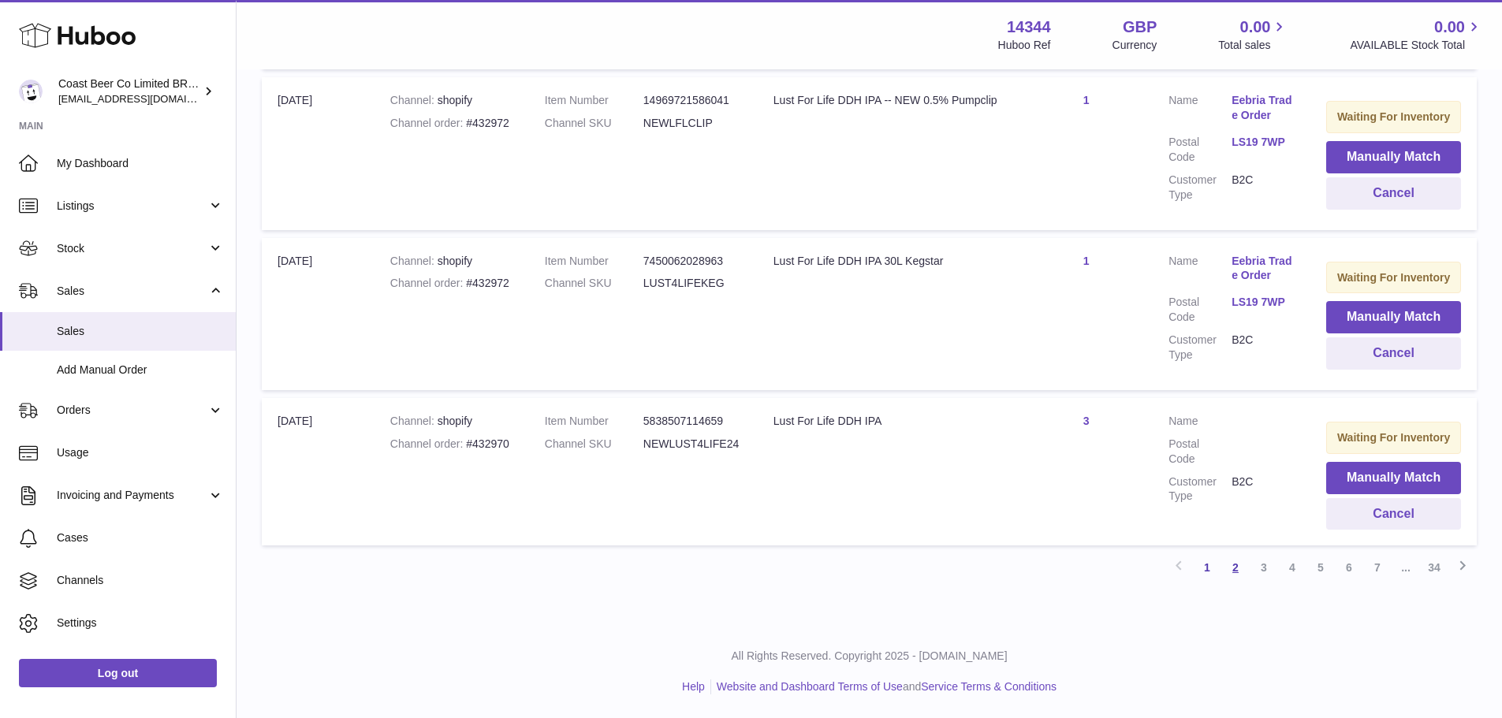  What do you see at coordinates (988, 687) in the screenshot?
I see `a: Service Terms & Conditions` at bounding box center [988, 687].